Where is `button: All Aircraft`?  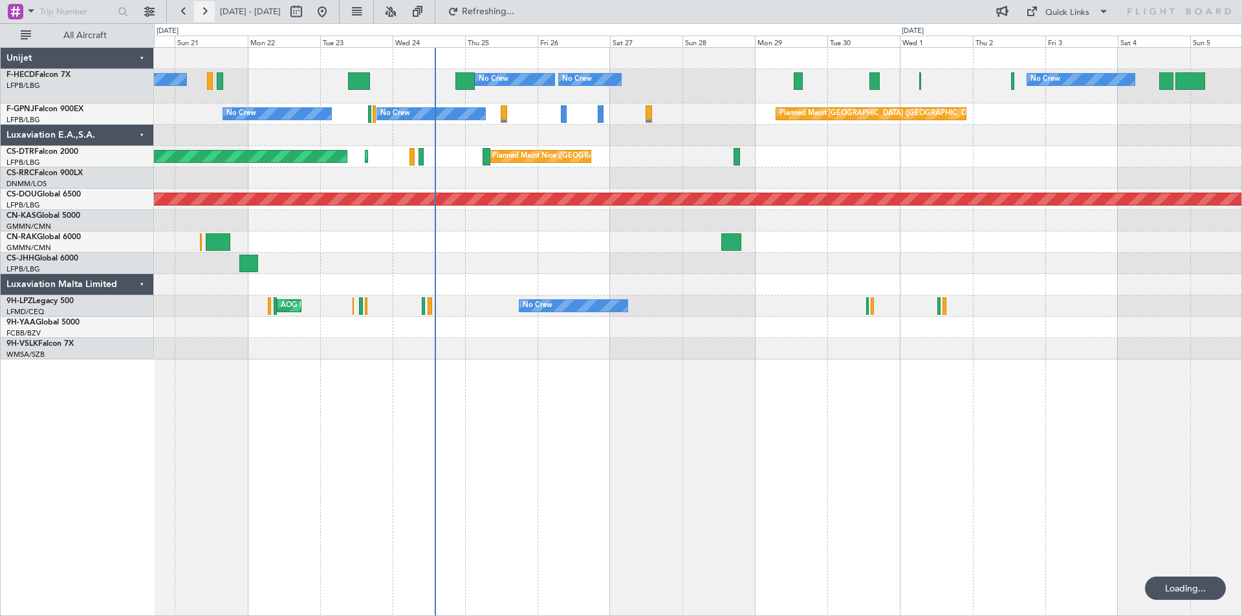 button: All Aircraft is located at coordinates (77, 36).